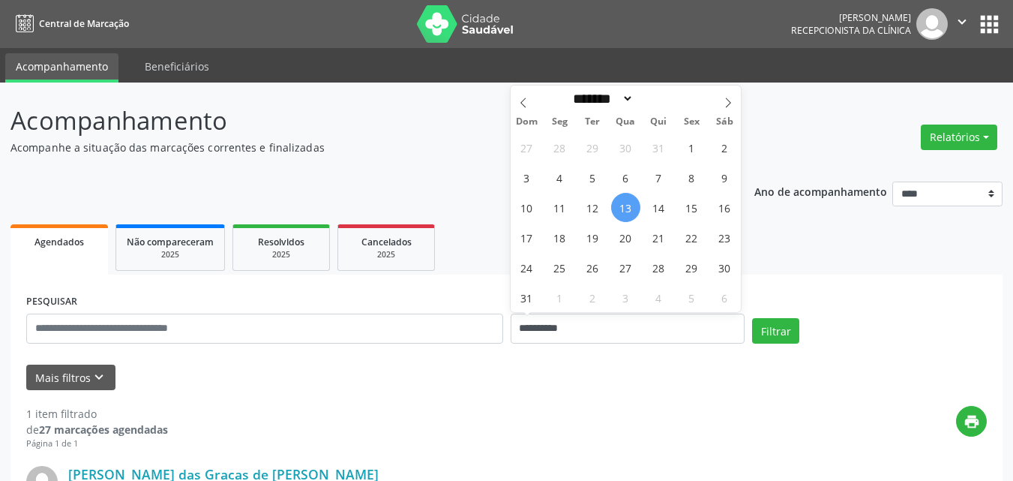 This screenshot has width=1013, height=481. Describe the element at coordinates (526, 237) in the screenshot. I see `span: Agosto 17, 2025` at that location.